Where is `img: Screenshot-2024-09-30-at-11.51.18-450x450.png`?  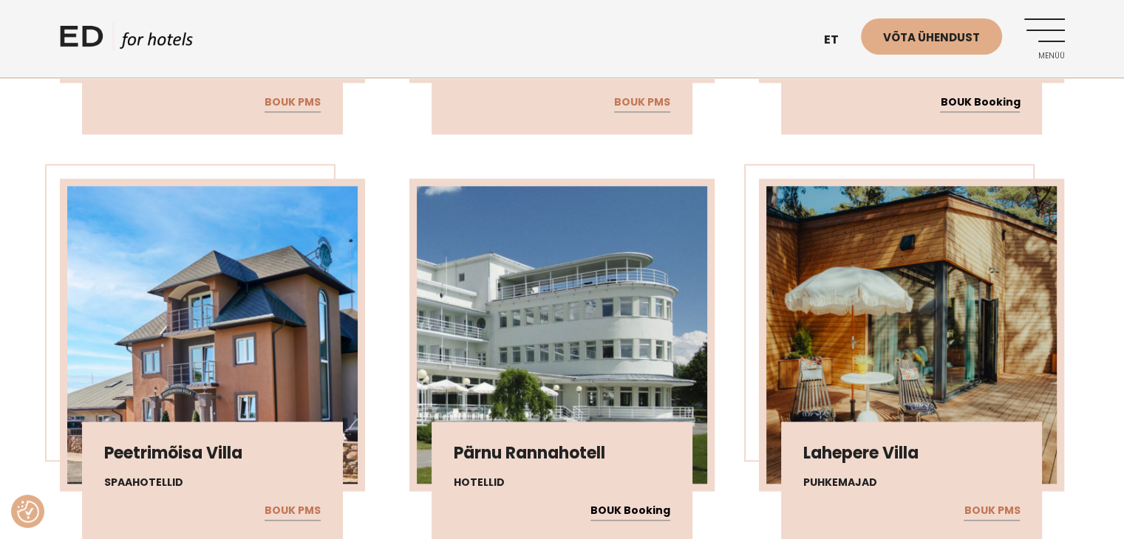
img: Screenshot-2024-09-30-at-11.51.18-450x450.png is located at coordinates (561, 335).